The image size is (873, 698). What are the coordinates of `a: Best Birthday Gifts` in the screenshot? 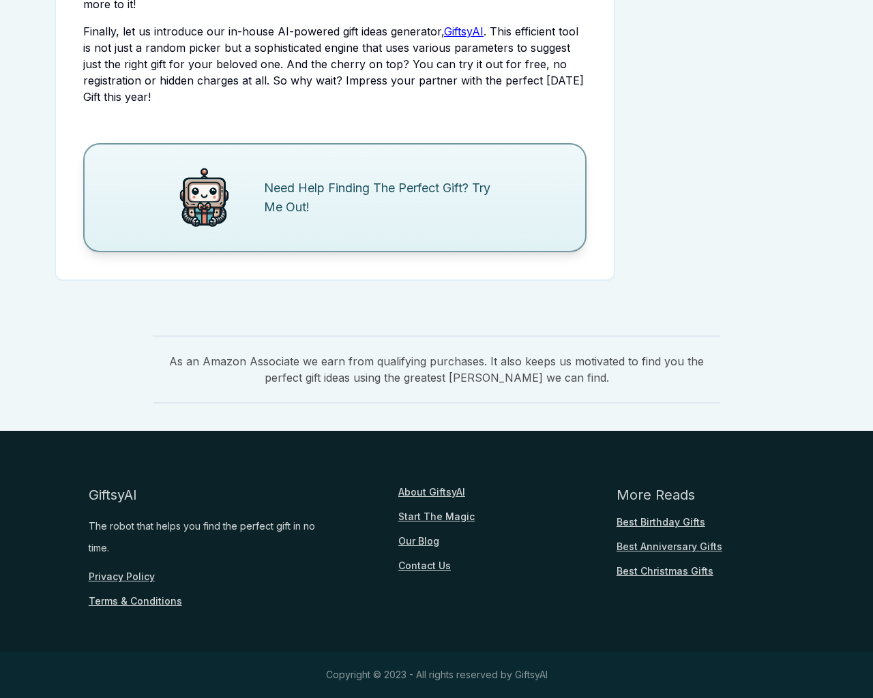 It's located at (661, 522).